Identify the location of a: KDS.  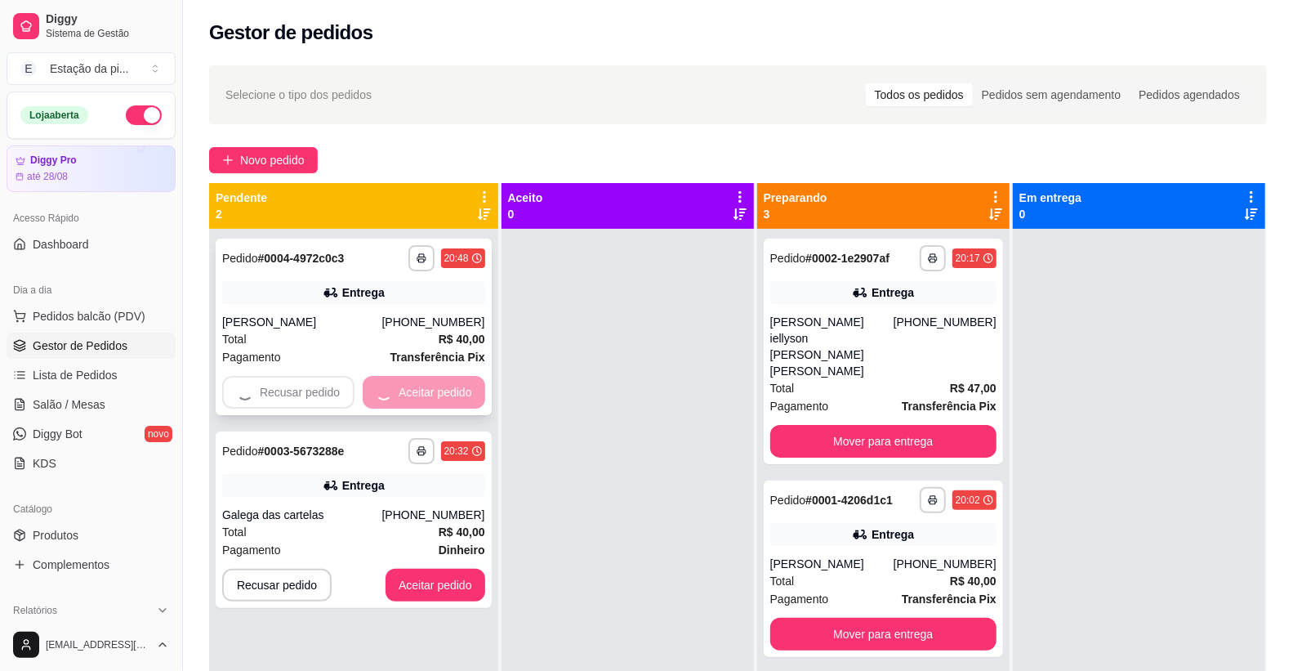
(91, 463).